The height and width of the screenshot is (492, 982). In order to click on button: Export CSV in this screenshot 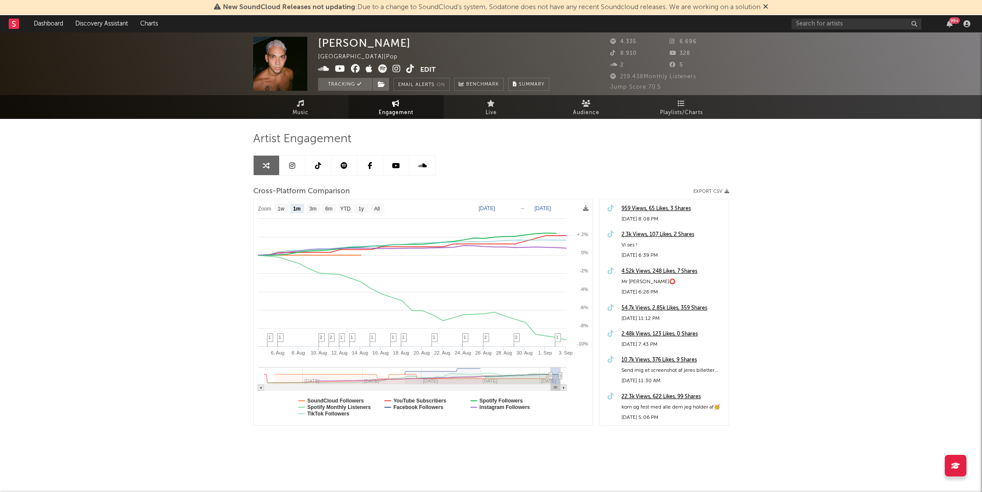, I will do `click(711, 192)`.